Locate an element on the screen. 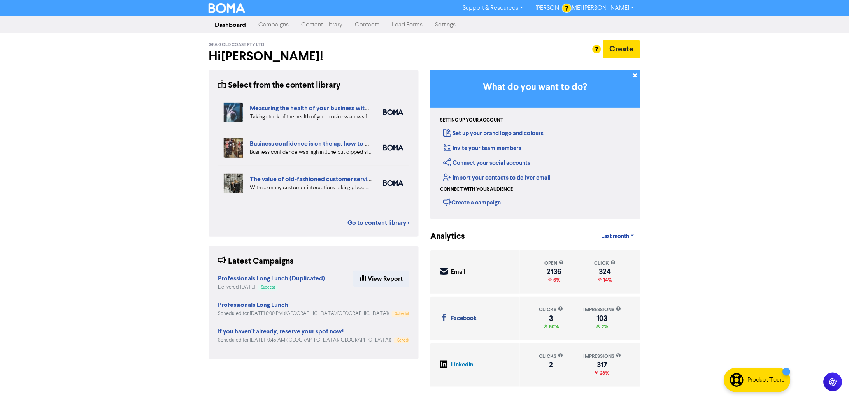  a: Professionals Long Lunch (Duplicated) is located at coordinates (271, 279).